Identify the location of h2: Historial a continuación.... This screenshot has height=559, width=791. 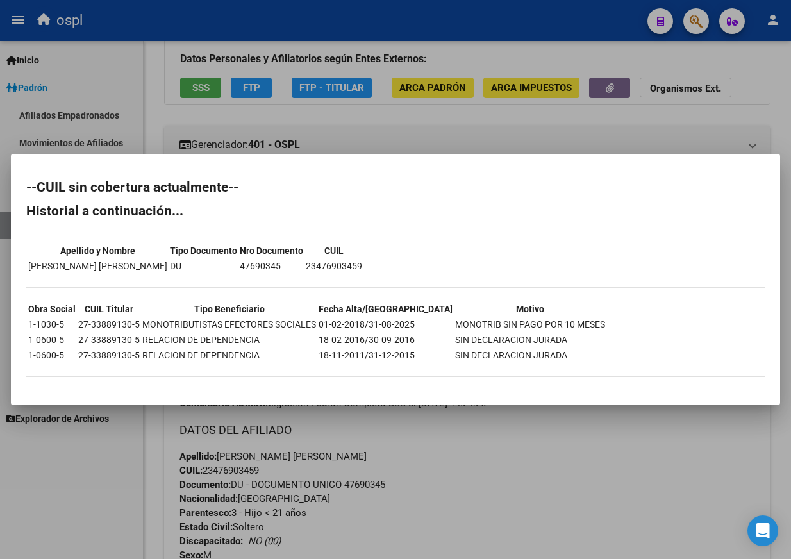
(396, 211).